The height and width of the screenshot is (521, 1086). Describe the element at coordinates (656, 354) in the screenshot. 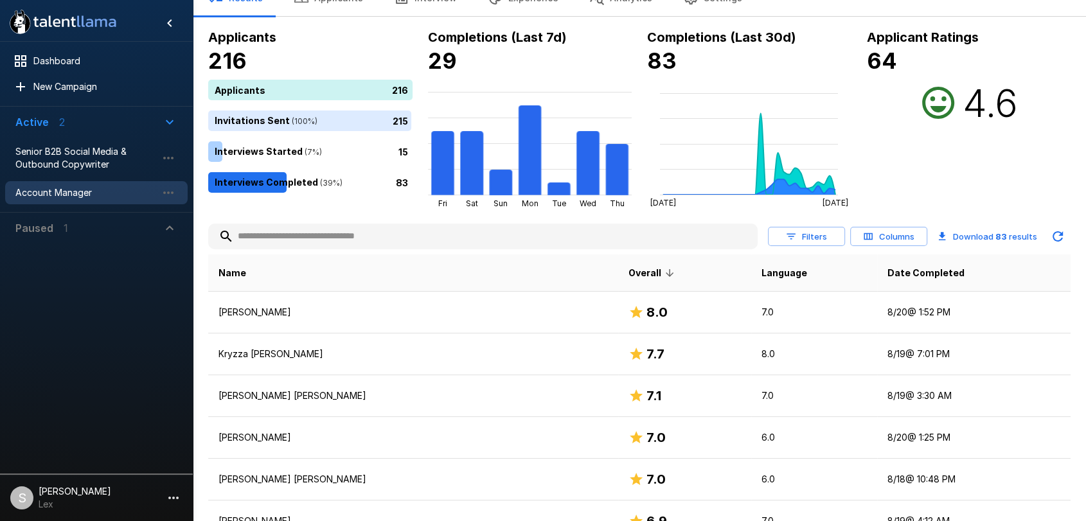

I see `h6: 7.7` at that location.